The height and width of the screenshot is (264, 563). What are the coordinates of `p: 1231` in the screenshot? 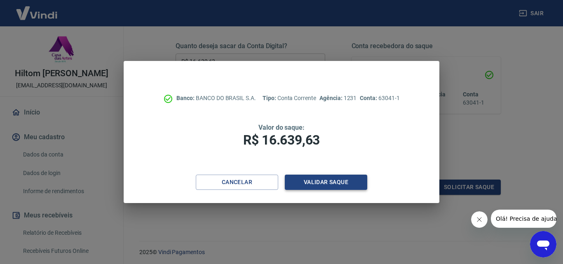 It's located at (338, 98).